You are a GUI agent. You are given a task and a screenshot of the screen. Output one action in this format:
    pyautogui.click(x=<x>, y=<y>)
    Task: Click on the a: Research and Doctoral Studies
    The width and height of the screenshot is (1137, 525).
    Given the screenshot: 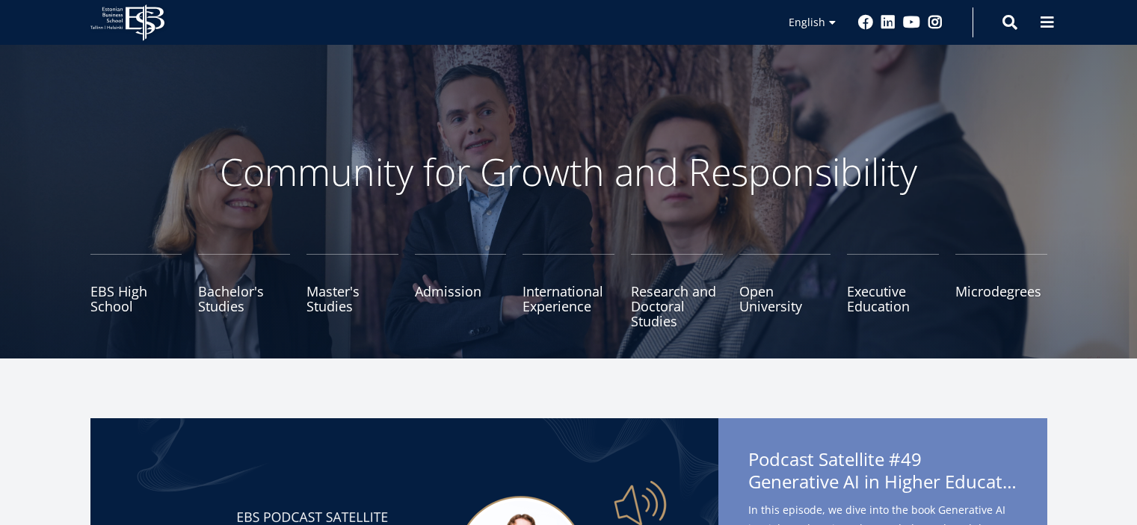 What is the action you would take?
    pyautogui.click(x=676, y=291)
    